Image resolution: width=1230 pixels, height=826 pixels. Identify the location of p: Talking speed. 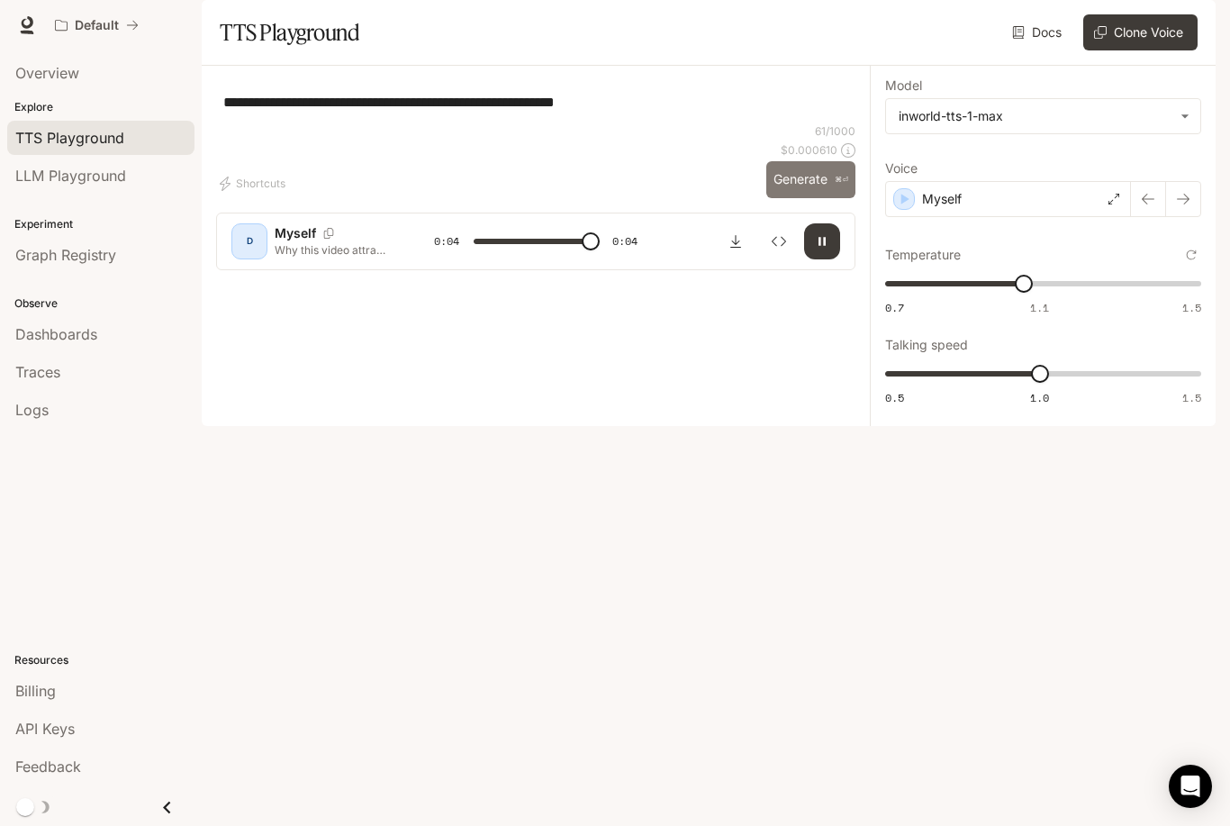
(927, 345).